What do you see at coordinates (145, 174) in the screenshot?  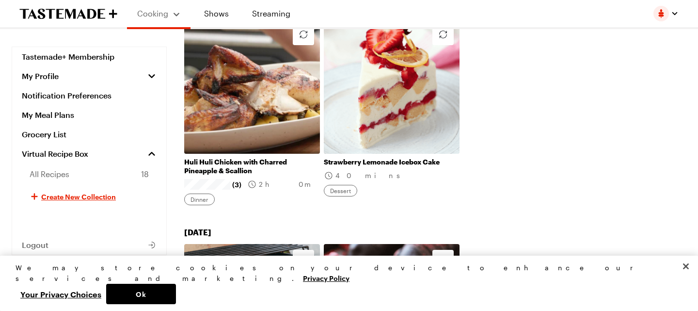 I see `span: 18` at bounding box center [145, 174].